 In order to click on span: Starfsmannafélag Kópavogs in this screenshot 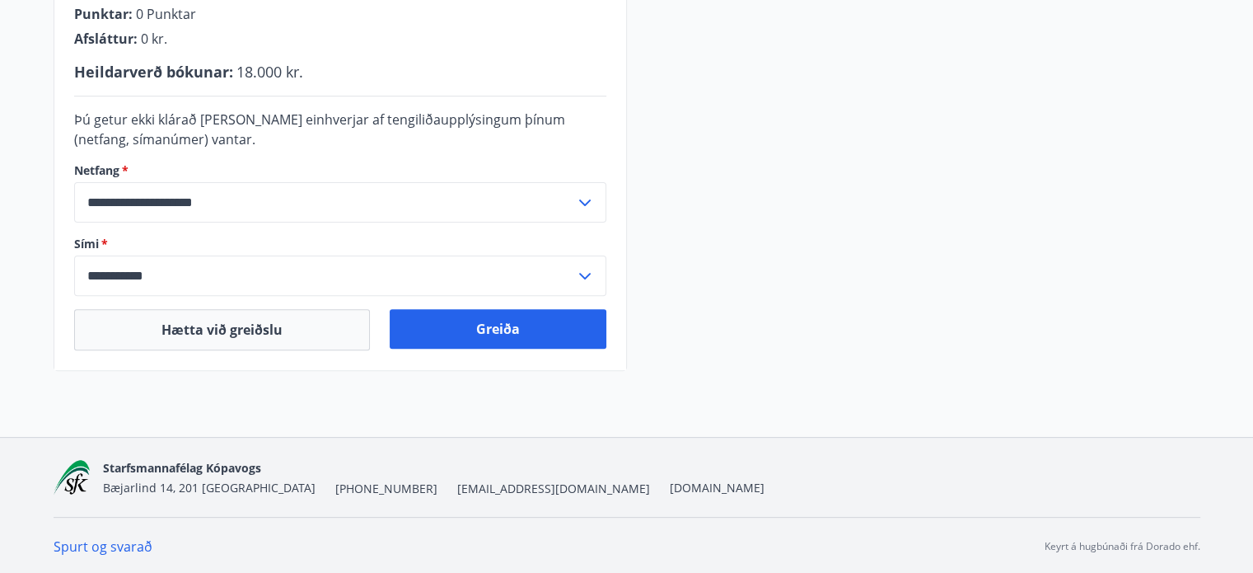, I will do `click(182, 467)`.